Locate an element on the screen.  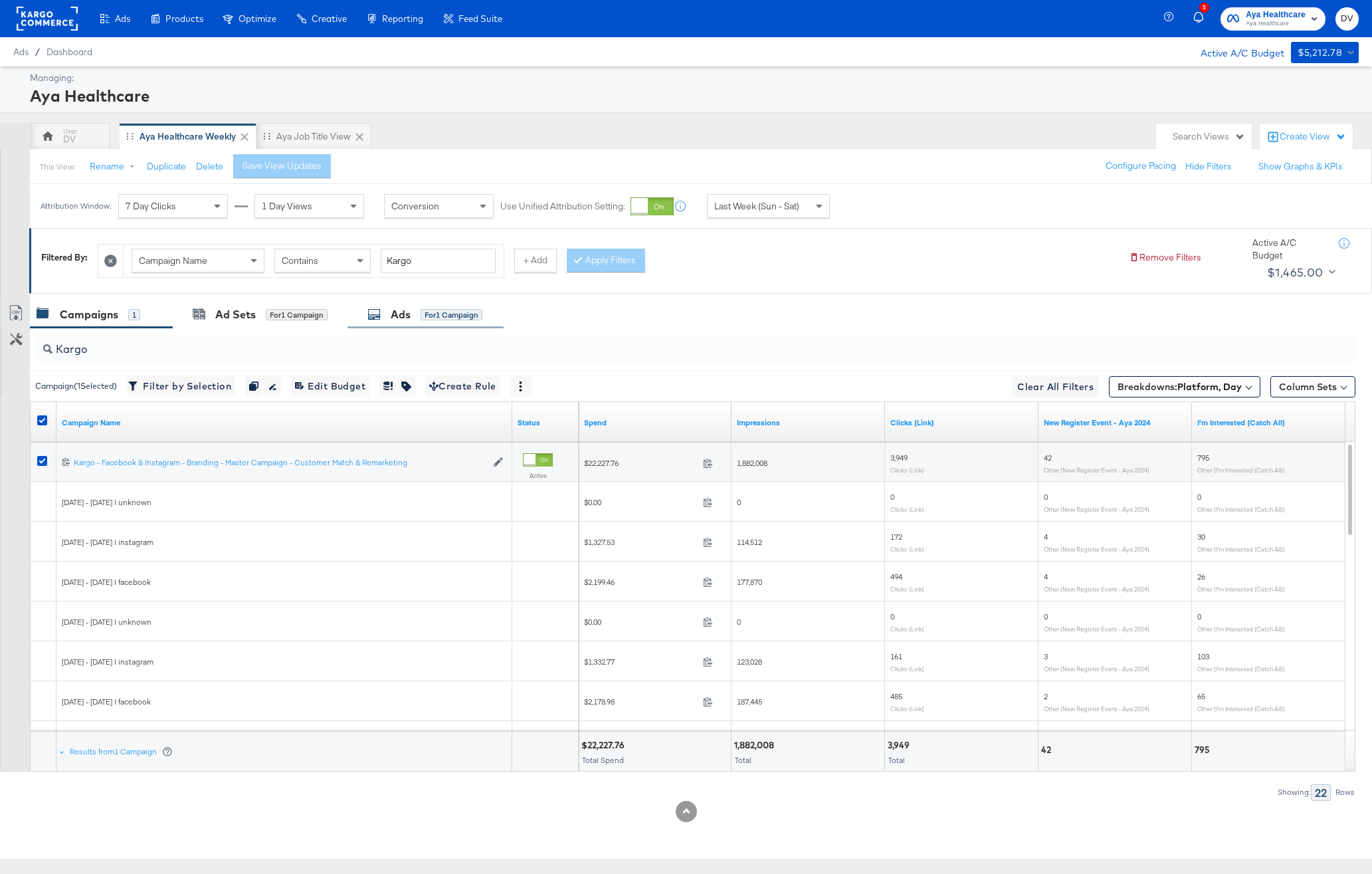
div: 22 is located at coordinates (1321, 792).